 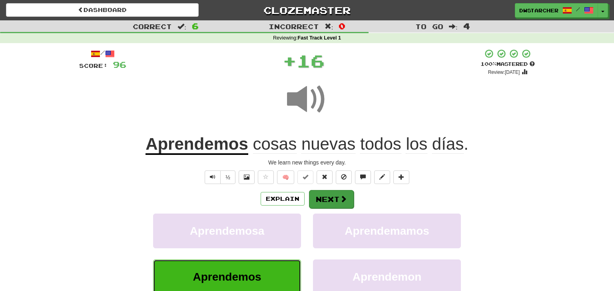 I want to click on span: los, so click(x=417, y=144).